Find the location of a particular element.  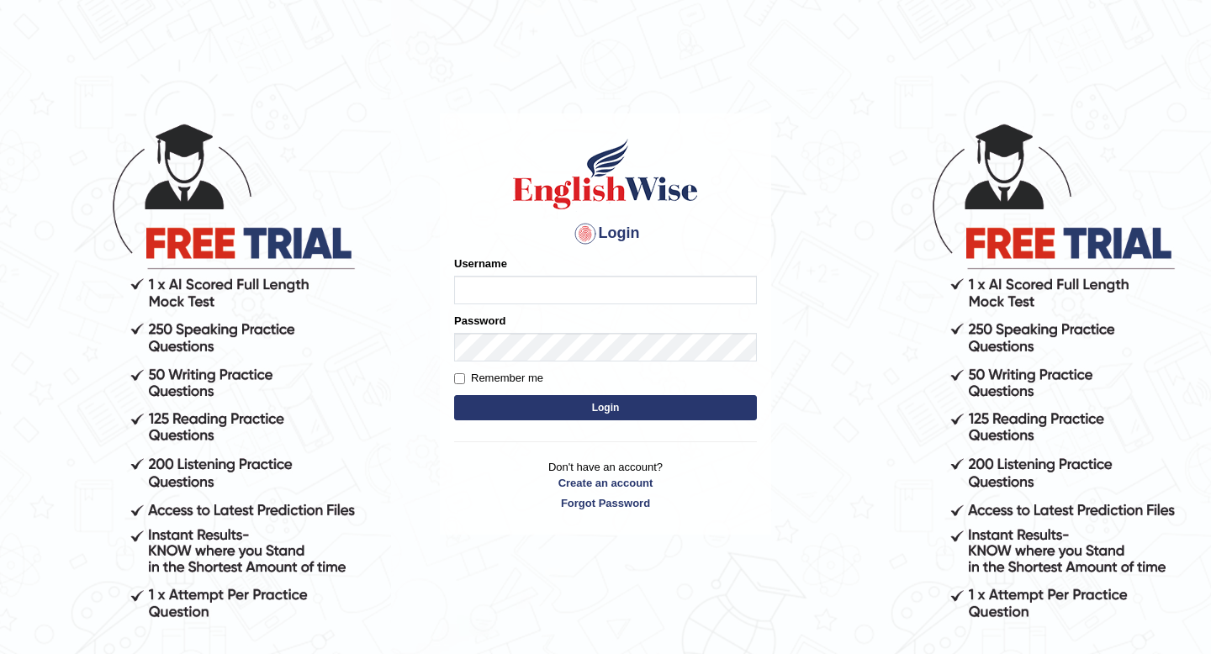

img: Logo of English Wise sign in for intelligent practice with AI is located at coordinates (605, 174).